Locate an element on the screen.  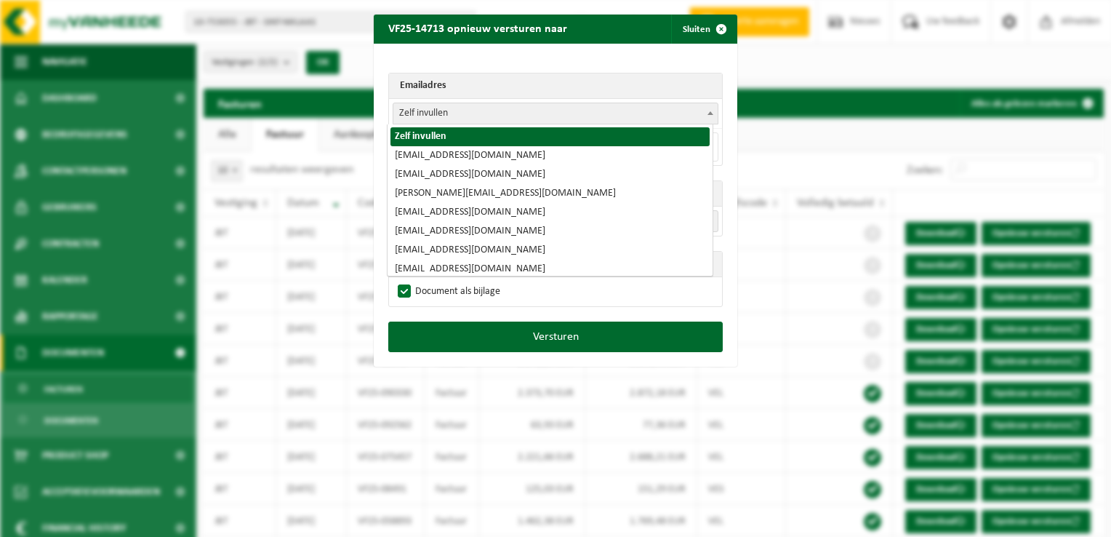
th: Emailadres is located at coordinates (556, 86).